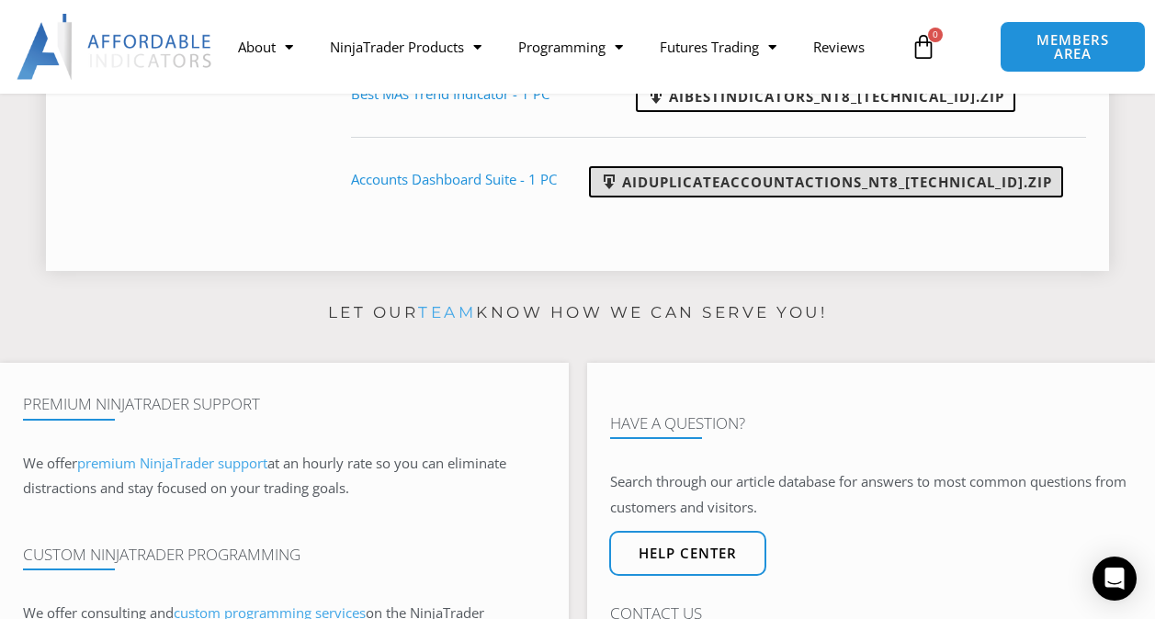  I want to click on a: Programming, so click(571, 47).